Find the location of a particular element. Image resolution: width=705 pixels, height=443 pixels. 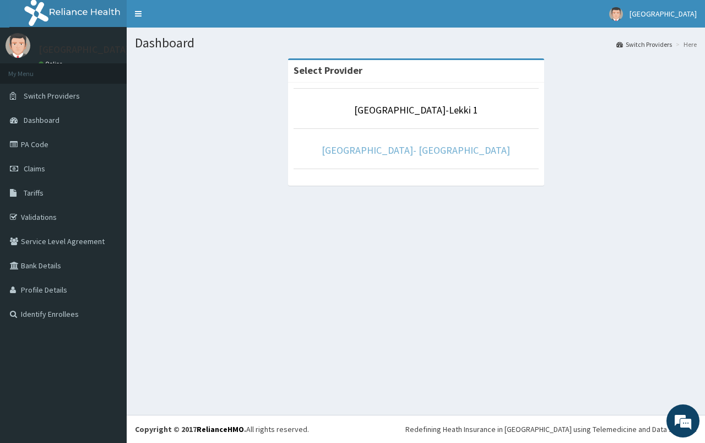

strong: Select Provider is located at coordinates (328, 70).